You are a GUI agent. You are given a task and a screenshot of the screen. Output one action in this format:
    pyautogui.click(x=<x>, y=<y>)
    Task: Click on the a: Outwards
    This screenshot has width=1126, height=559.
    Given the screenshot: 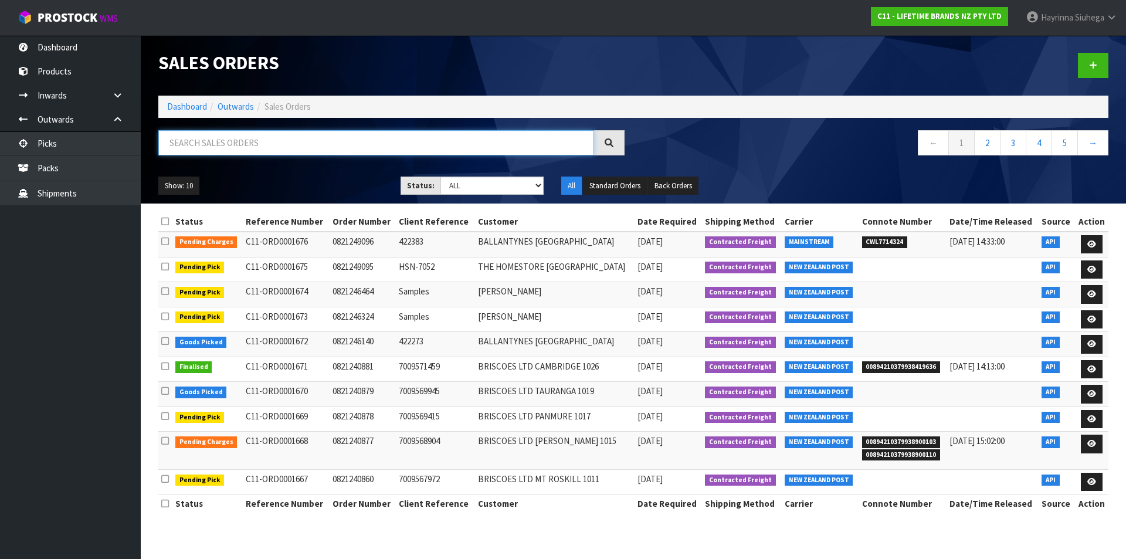 What is the action you would take?
    pyautogui.click(x=236, y=106)
    